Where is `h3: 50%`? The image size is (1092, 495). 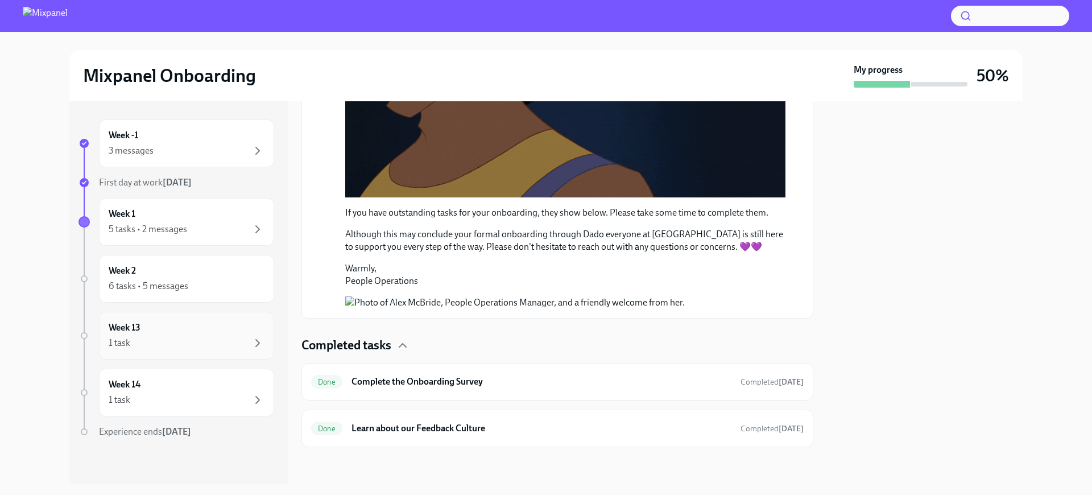
h3: 50% is located at coordinates (992, 76).